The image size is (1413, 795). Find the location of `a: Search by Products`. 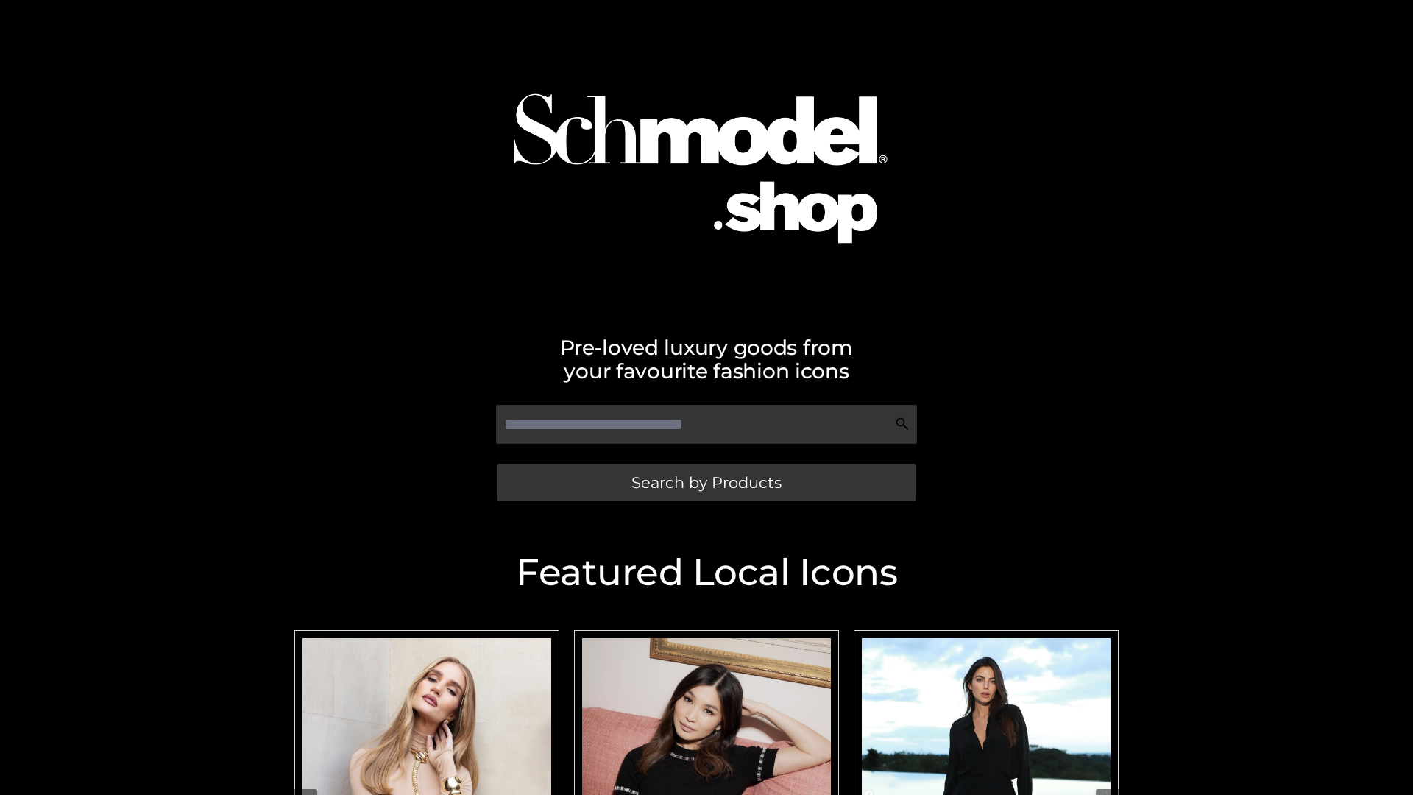

a: Search by Products is located at coordinates (706, 482).